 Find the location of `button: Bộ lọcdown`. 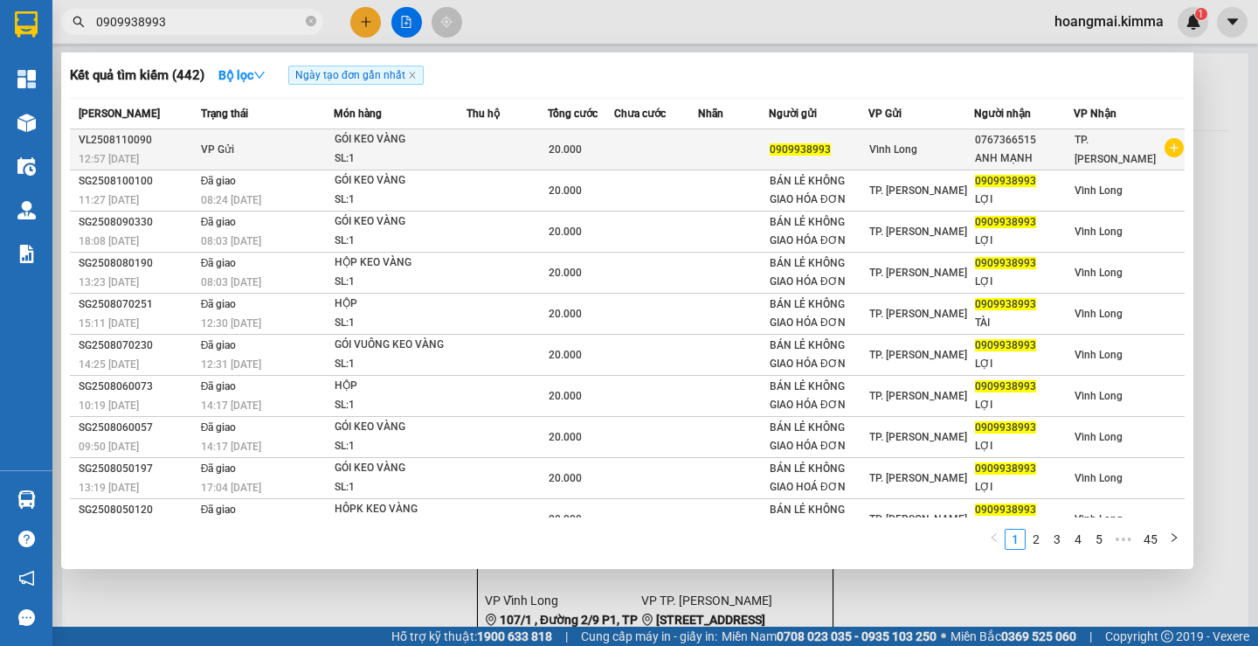

button: Bộ lọcdown is located at coordinates (242, 75).